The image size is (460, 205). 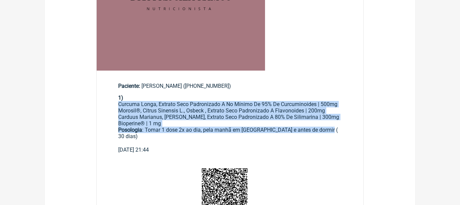 What do you see at coordinates (230, 123) in the screenshot?
I see `div: Bioperine® | 1 mg` at bounding box center [230, 123].